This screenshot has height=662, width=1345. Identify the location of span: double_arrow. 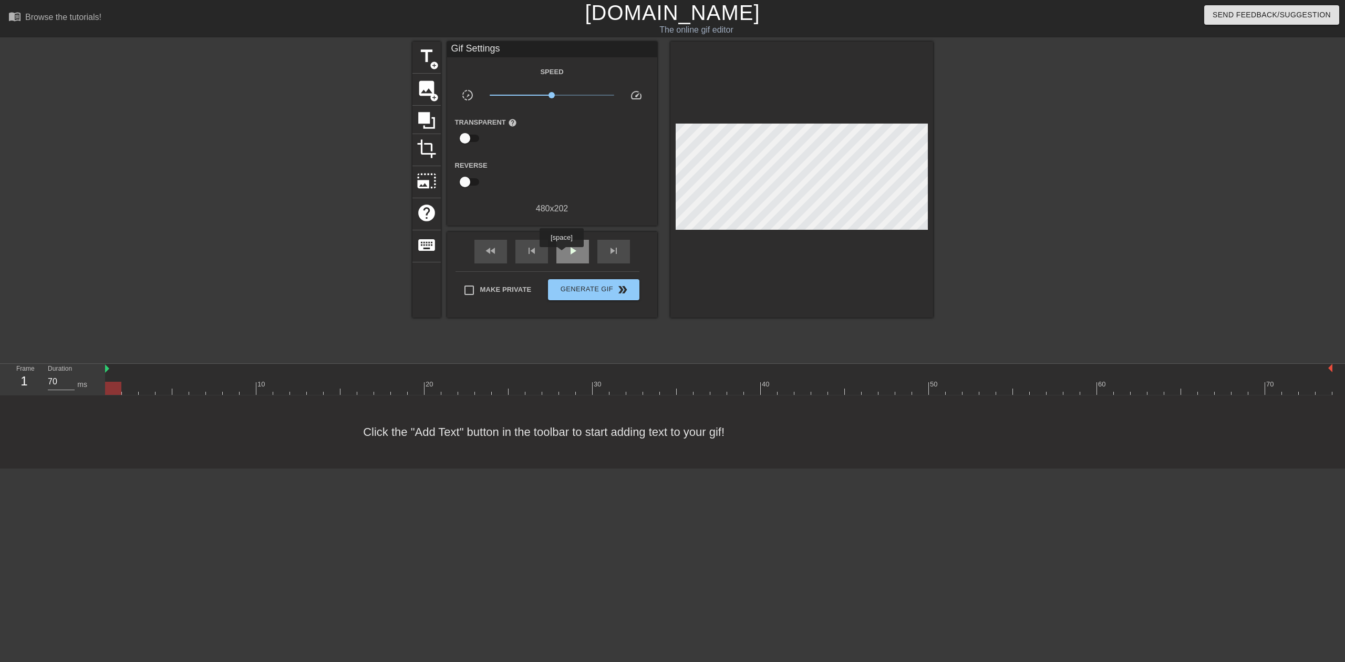
(623, 290).